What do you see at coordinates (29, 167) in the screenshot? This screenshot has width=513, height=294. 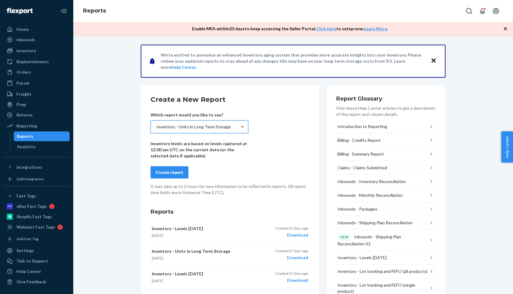 I see `div: Integrations` at bounding box center [29, 167].